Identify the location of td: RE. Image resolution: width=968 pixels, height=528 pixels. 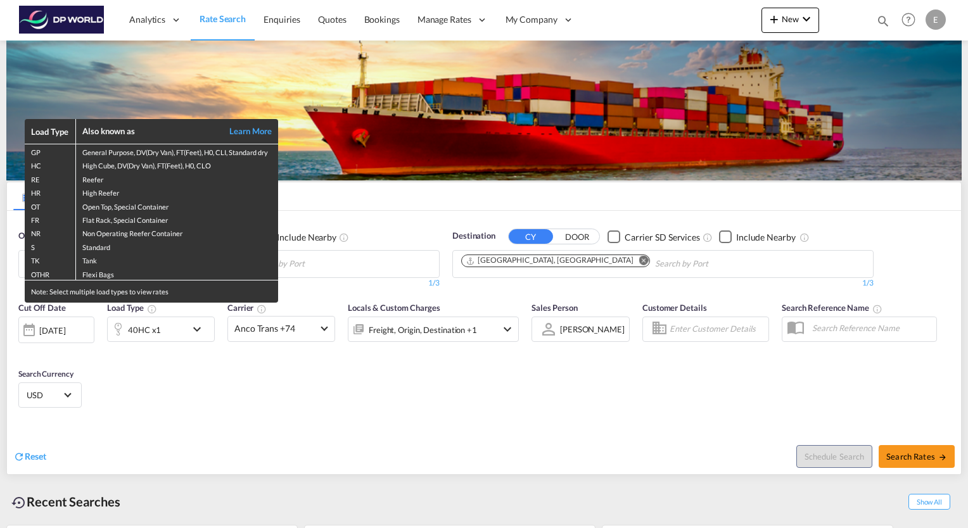
(50, 178).